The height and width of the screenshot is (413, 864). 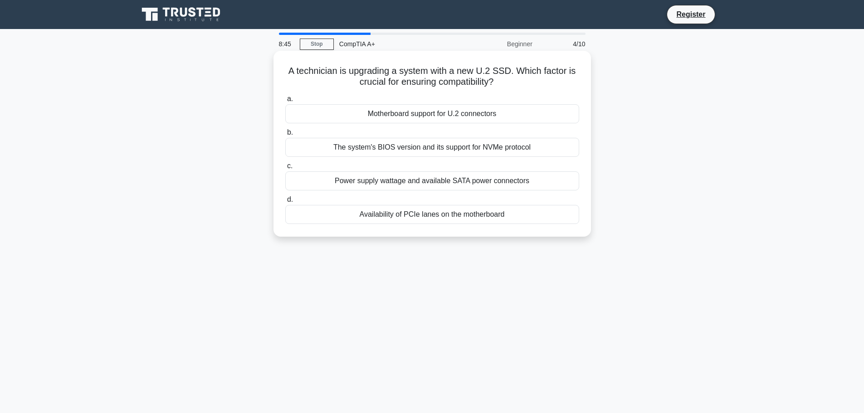 What do you see at coordinates (290, 98) in the screenshot?
I see `span: a.` at bounding box center [290, 98].